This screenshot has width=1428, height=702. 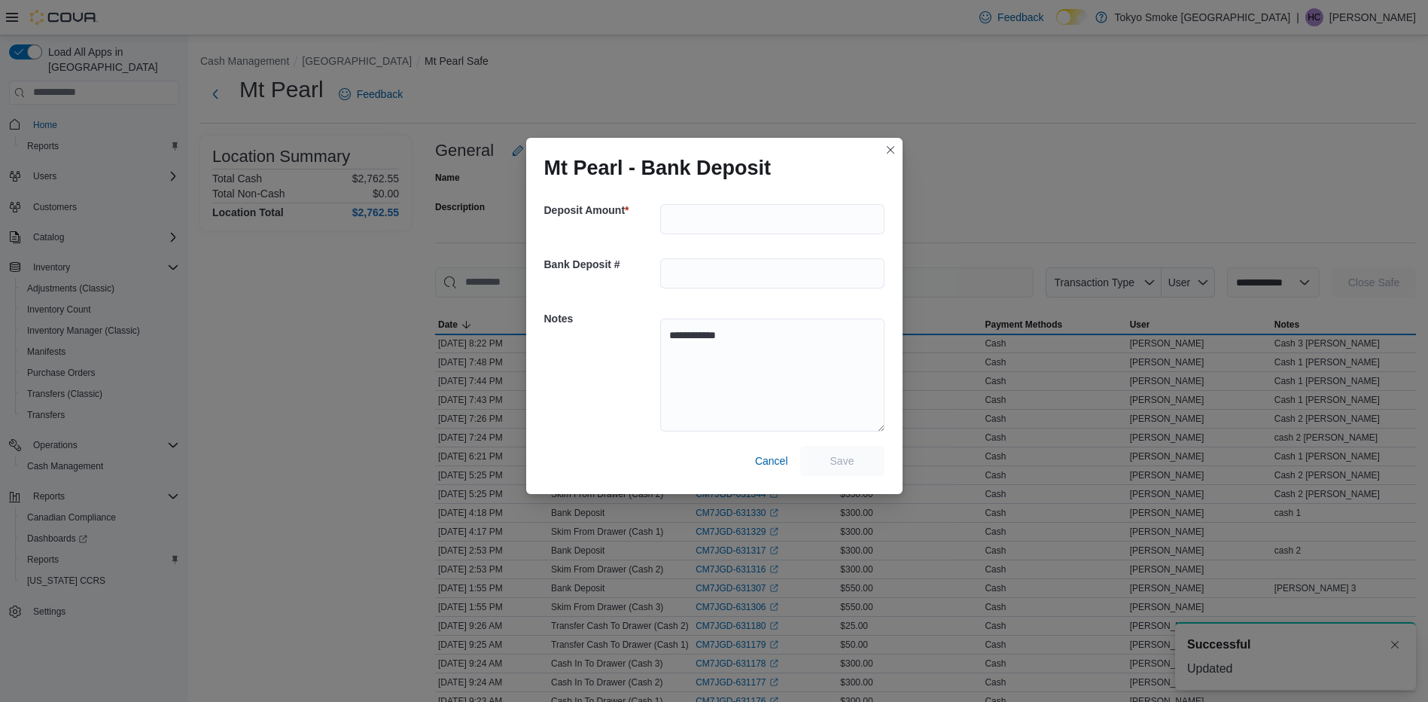 I want to click on h5: Notes, so click(x=601, y=318).